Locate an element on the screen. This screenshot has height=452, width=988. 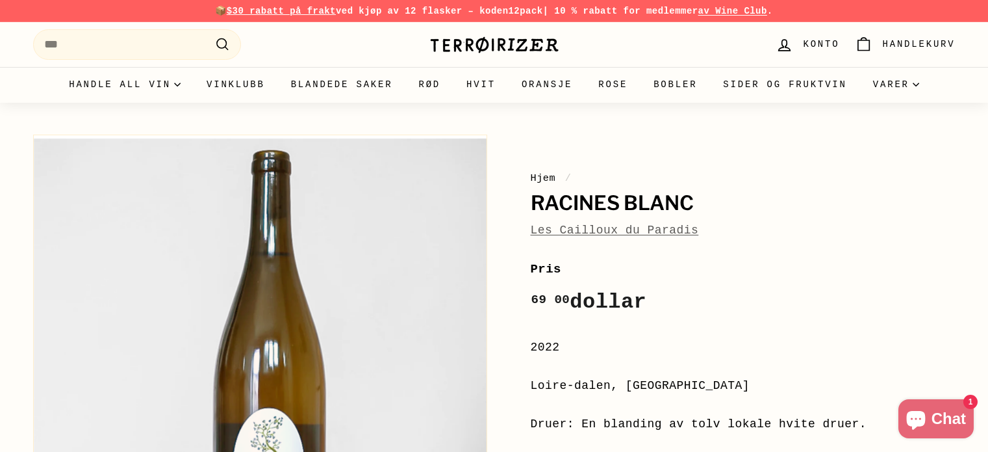
font: Rose is located at coordinates (613, 84).